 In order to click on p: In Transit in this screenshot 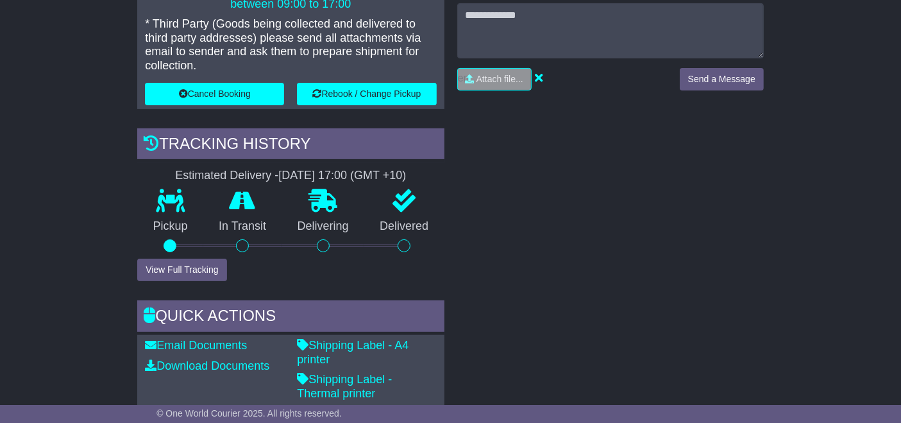, I will do `click(243, 226)`.